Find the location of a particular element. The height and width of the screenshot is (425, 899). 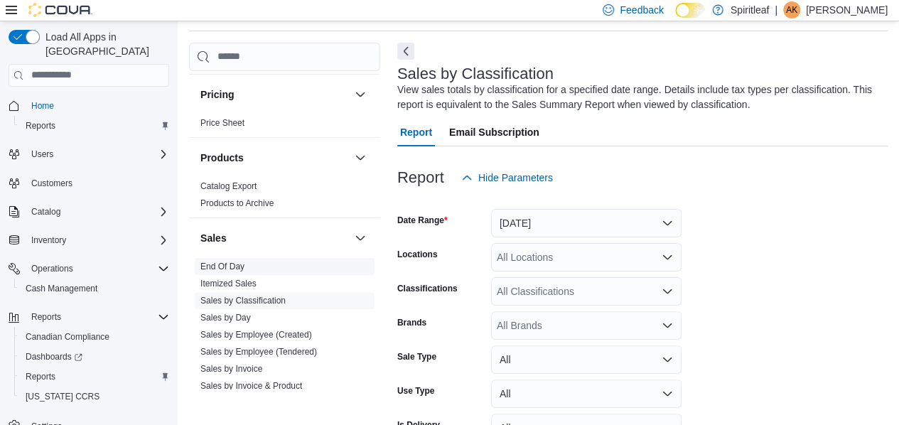

span: Email Subscription is located at coordinates (494, 132).